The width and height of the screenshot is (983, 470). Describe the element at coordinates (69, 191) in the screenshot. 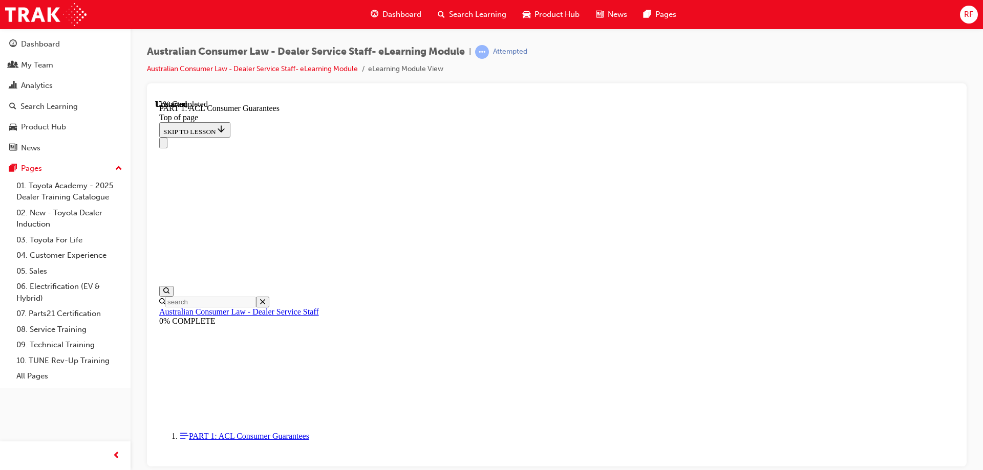

I see `a: 01. Toyota Academy - 2025 Dealer Training Catalogue` at that location.